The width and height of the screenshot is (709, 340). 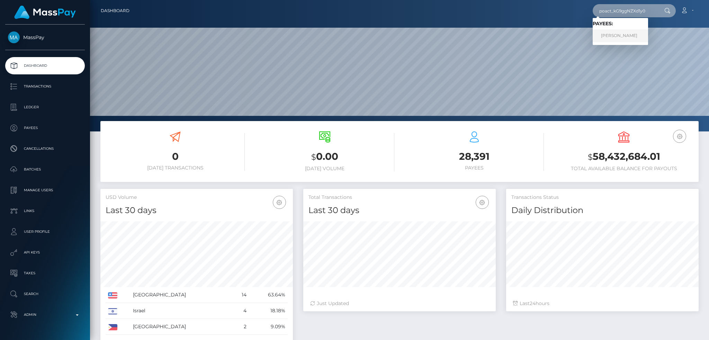 What do you see at coordinates (621, 24) in the screenshot?
I see `h6: Payees:` at bounding box center [621, 24].